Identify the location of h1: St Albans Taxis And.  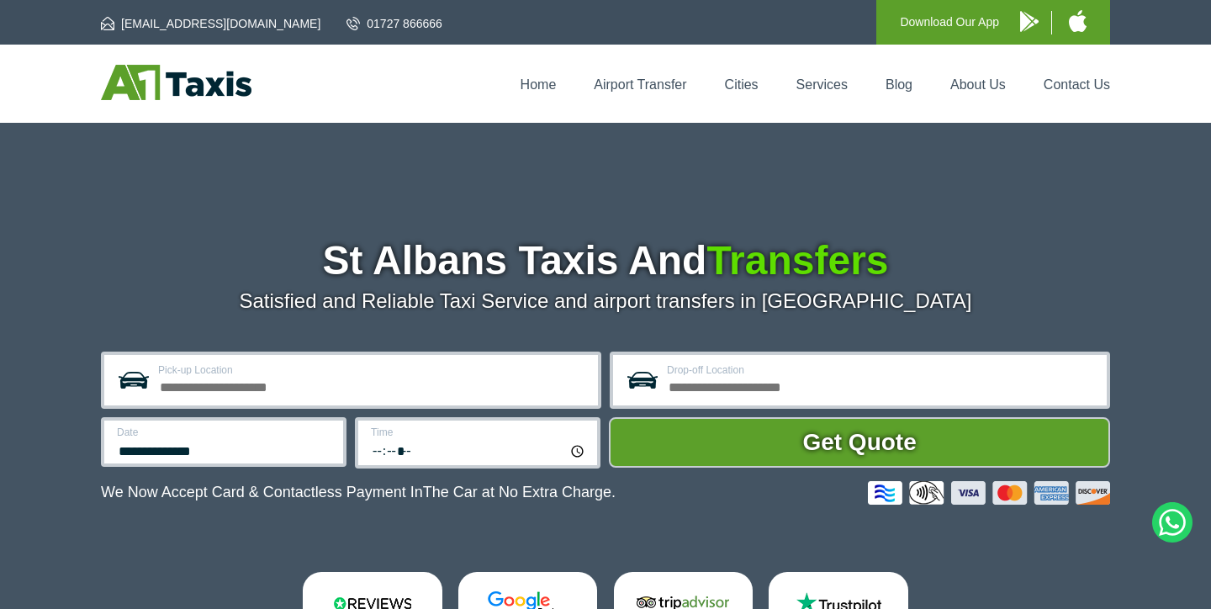
(606, 261).